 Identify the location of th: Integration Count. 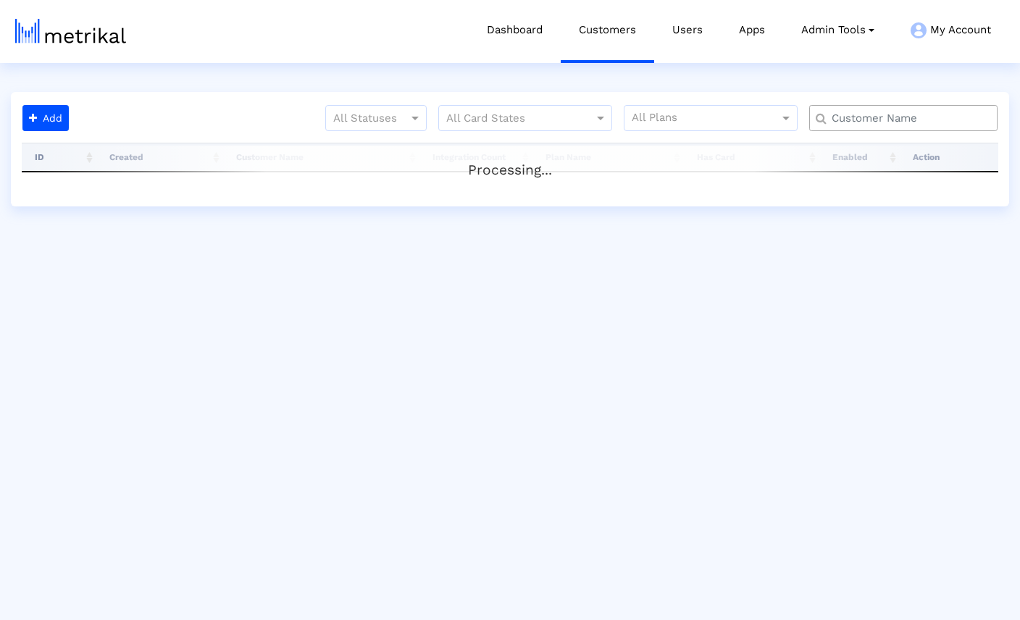
(476, 157).